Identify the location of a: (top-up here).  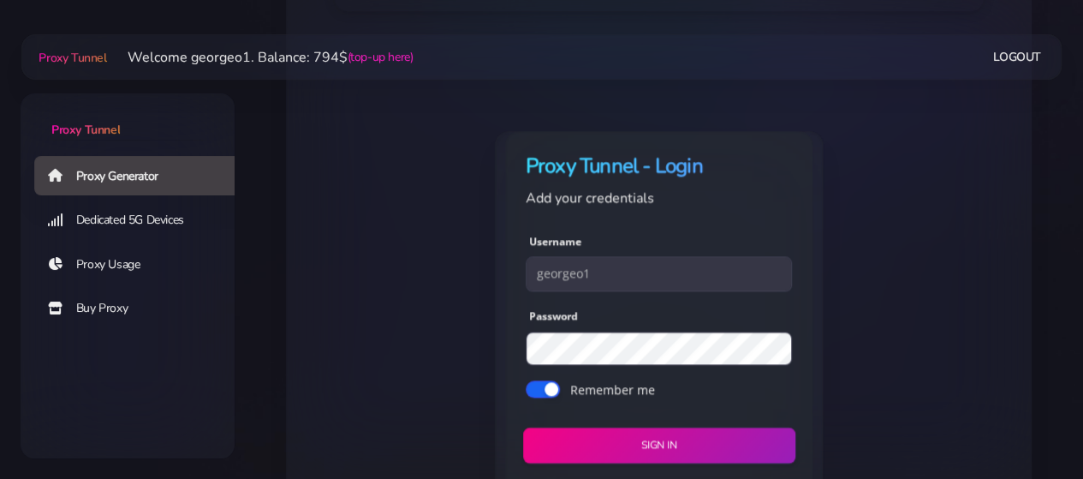
(380, 57).